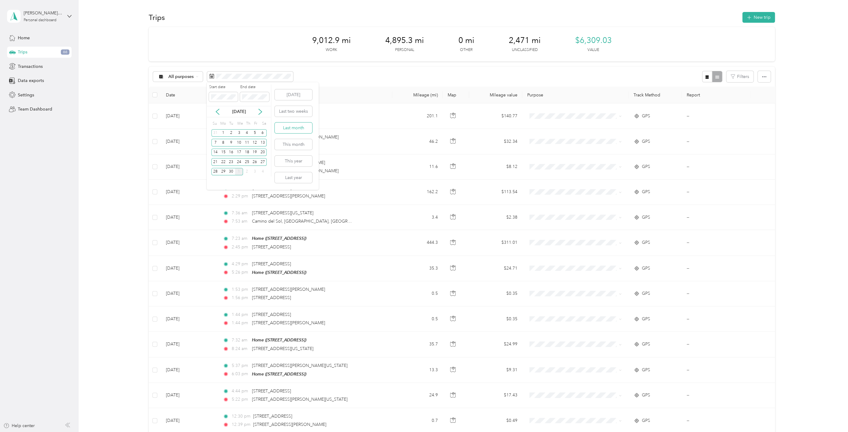  Describe the element at coordinates (495, 95) in the screenshot. I see `th: Mileage value` at that location.